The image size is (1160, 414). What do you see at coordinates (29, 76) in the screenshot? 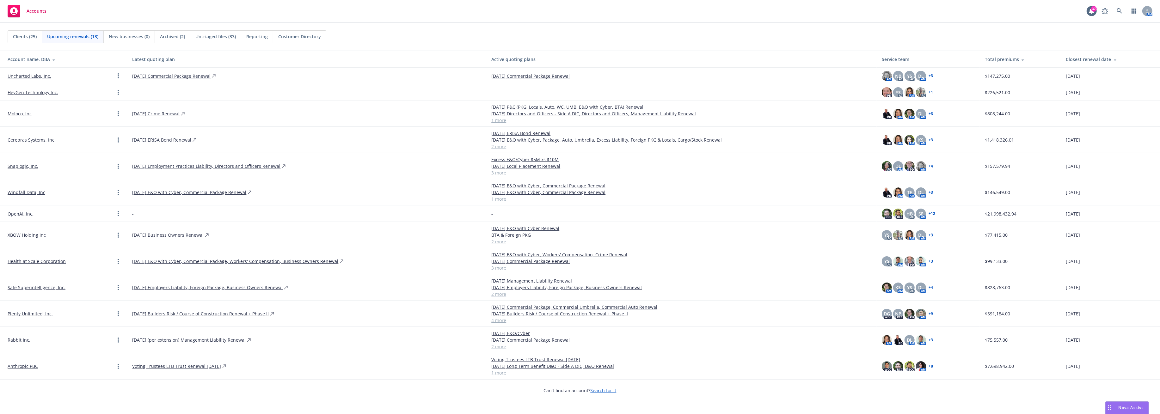
I see `a: Uncharted Labs, Inc.` at bounding box center [29, 76].